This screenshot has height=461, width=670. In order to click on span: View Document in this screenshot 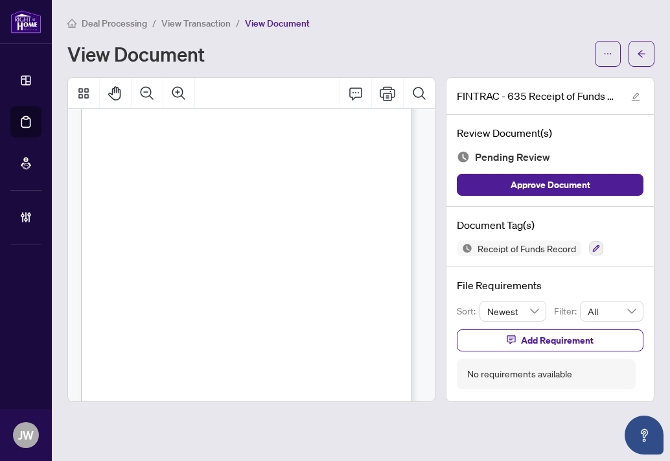, I will do `click(277, 23)`.